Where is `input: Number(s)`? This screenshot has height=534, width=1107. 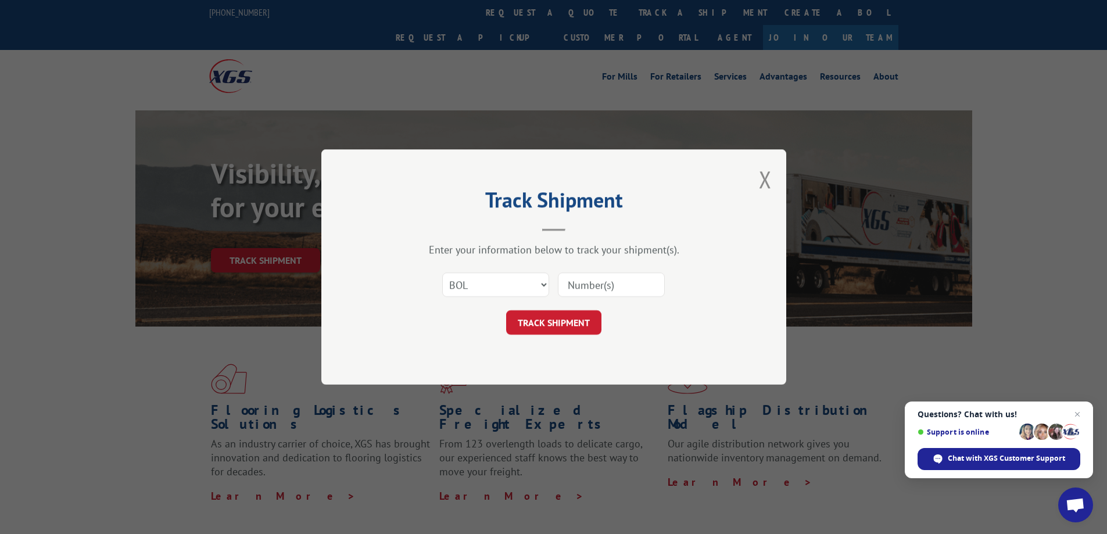
input: Number(s) is located at coordinates (612, 285).